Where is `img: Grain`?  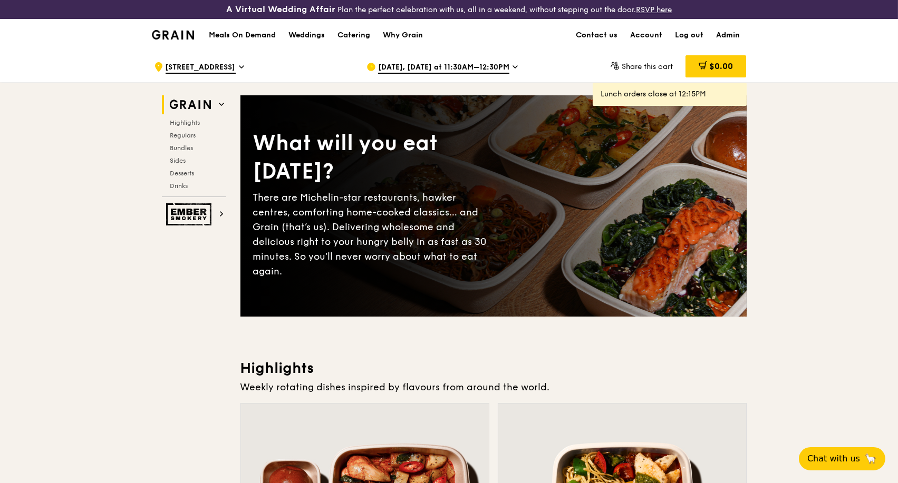
img: Grain is located at coordinates (173, 35).